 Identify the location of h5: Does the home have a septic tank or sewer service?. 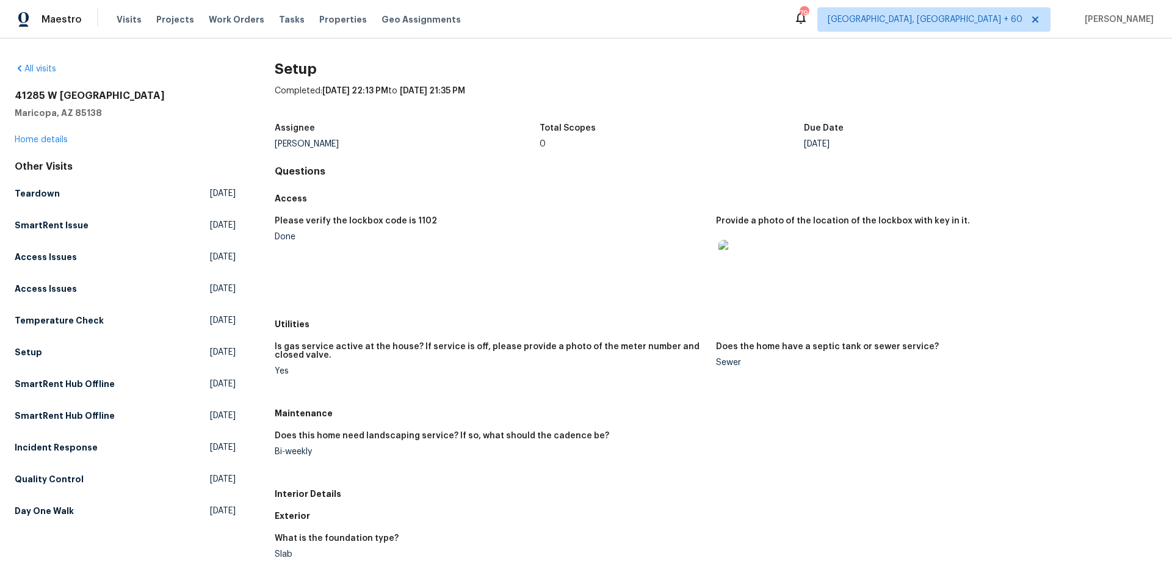
(827, 347).